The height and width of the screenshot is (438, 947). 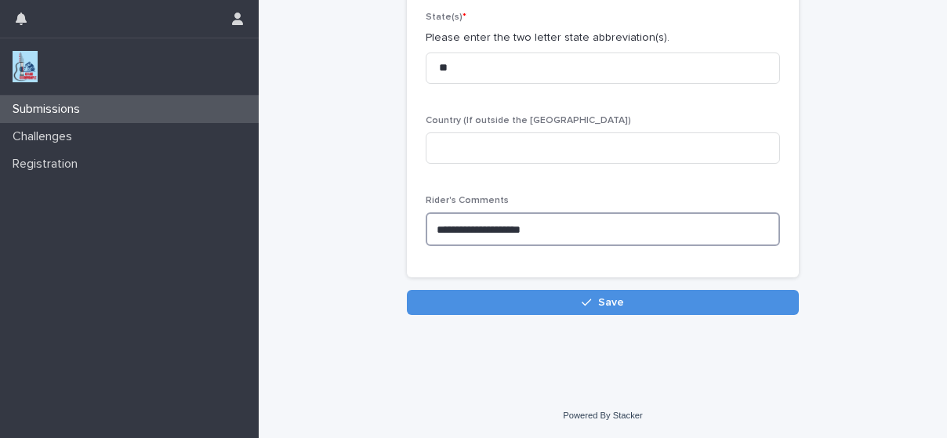 I want to click on button: Save, so click(x=603, y=303).